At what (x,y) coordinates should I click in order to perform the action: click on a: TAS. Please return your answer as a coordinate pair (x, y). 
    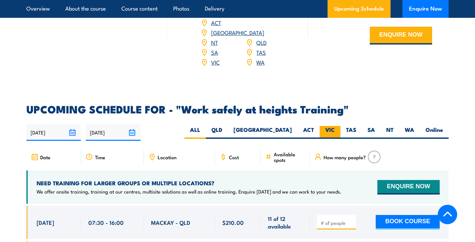
    Looking at the image, I should click on (261, 52).